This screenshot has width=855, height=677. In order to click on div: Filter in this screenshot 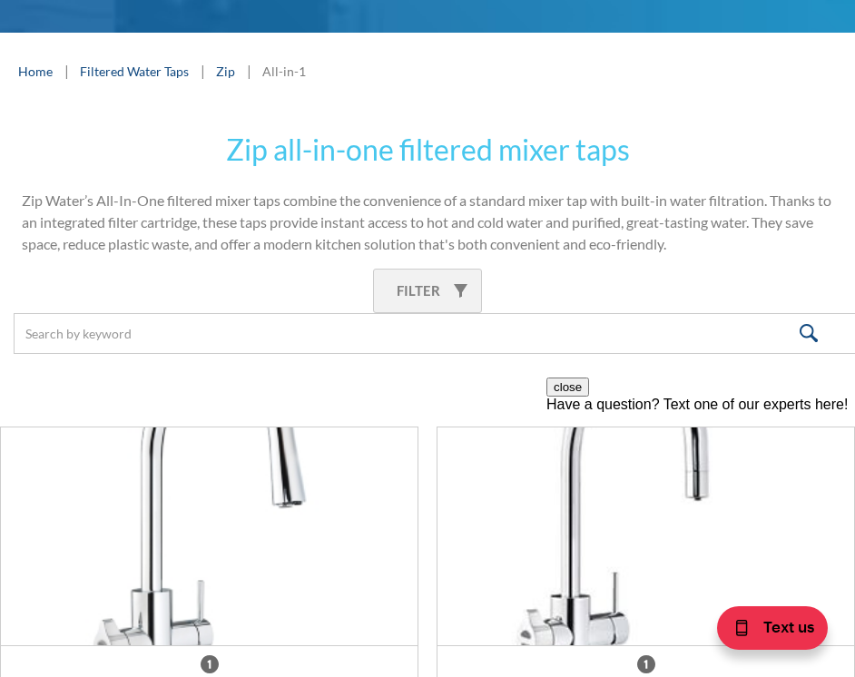, I will do `click(418, 290)`.